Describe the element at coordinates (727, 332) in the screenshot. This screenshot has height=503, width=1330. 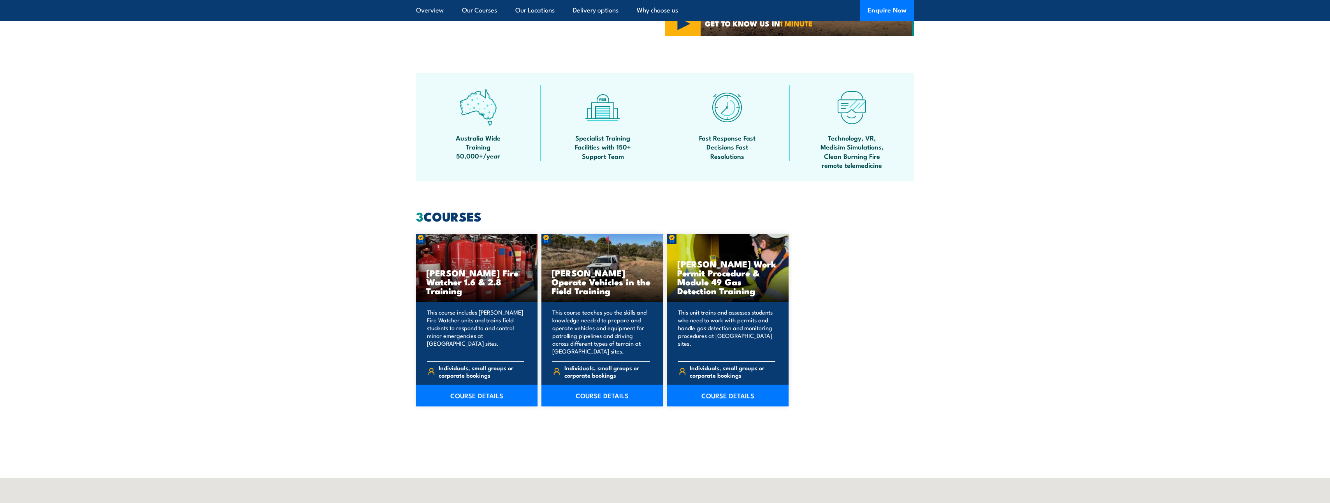
I see `p: This unit trains and assesses students who need to work with permits and handle gas detection and...` at that location.